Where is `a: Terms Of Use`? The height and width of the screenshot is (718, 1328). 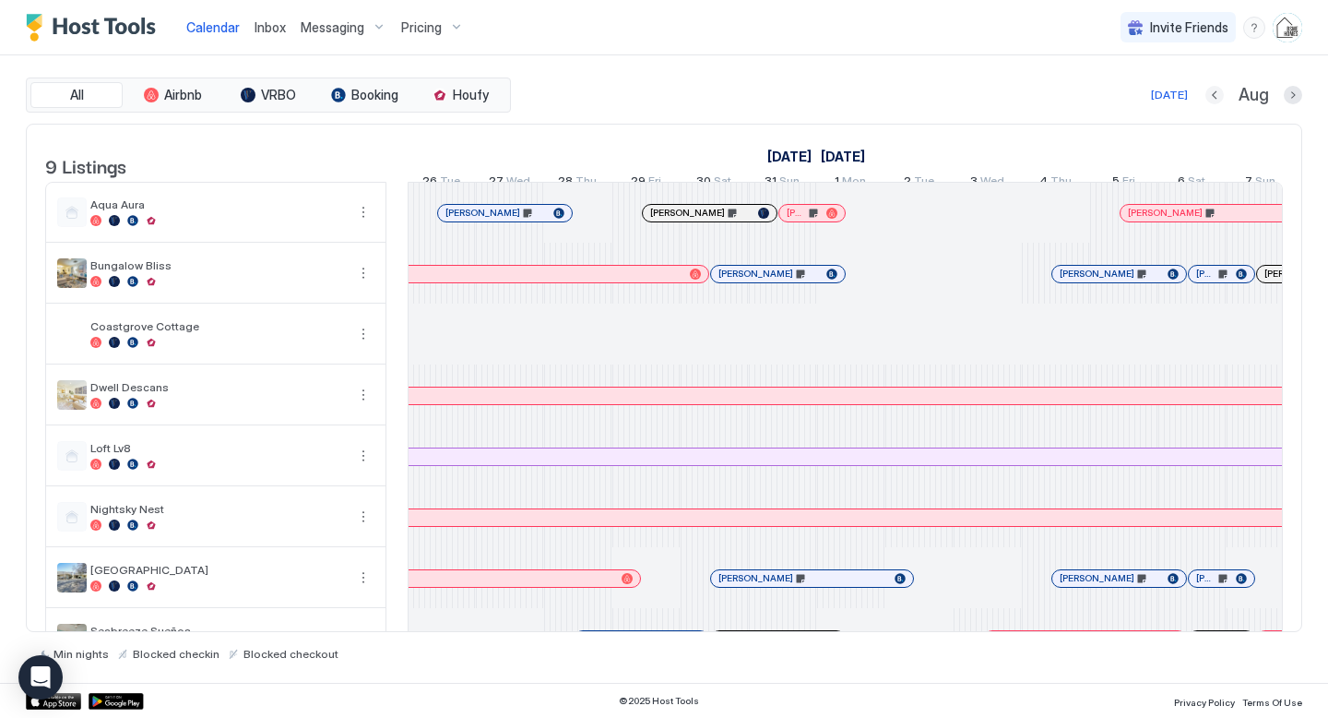 a: Terms Of Use is located at coordinates (1272, 700).